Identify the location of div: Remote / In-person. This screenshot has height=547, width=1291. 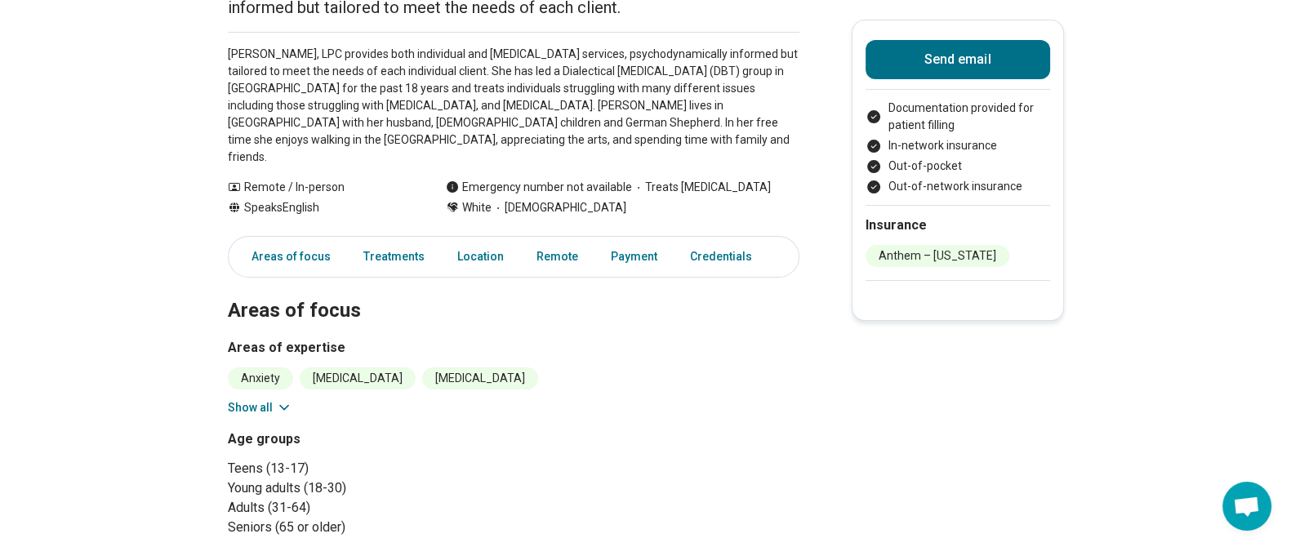
(320, 187).